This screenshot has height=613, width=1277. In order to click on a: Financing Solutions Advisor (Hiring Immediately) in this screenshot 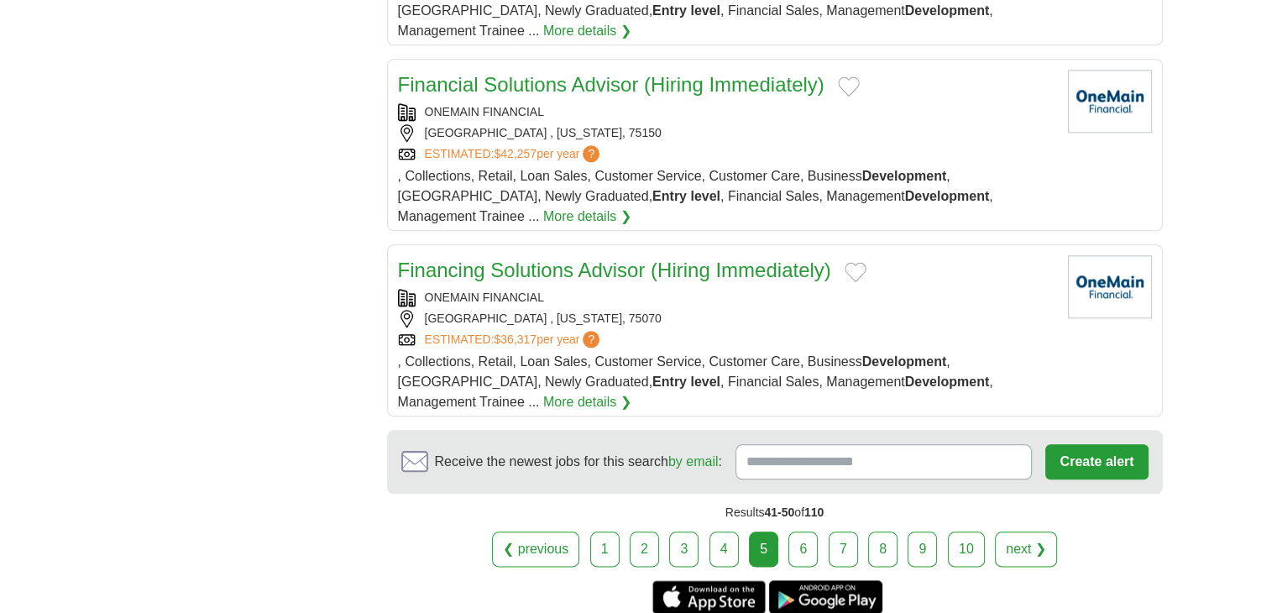, I will do `click(614, 269)`.